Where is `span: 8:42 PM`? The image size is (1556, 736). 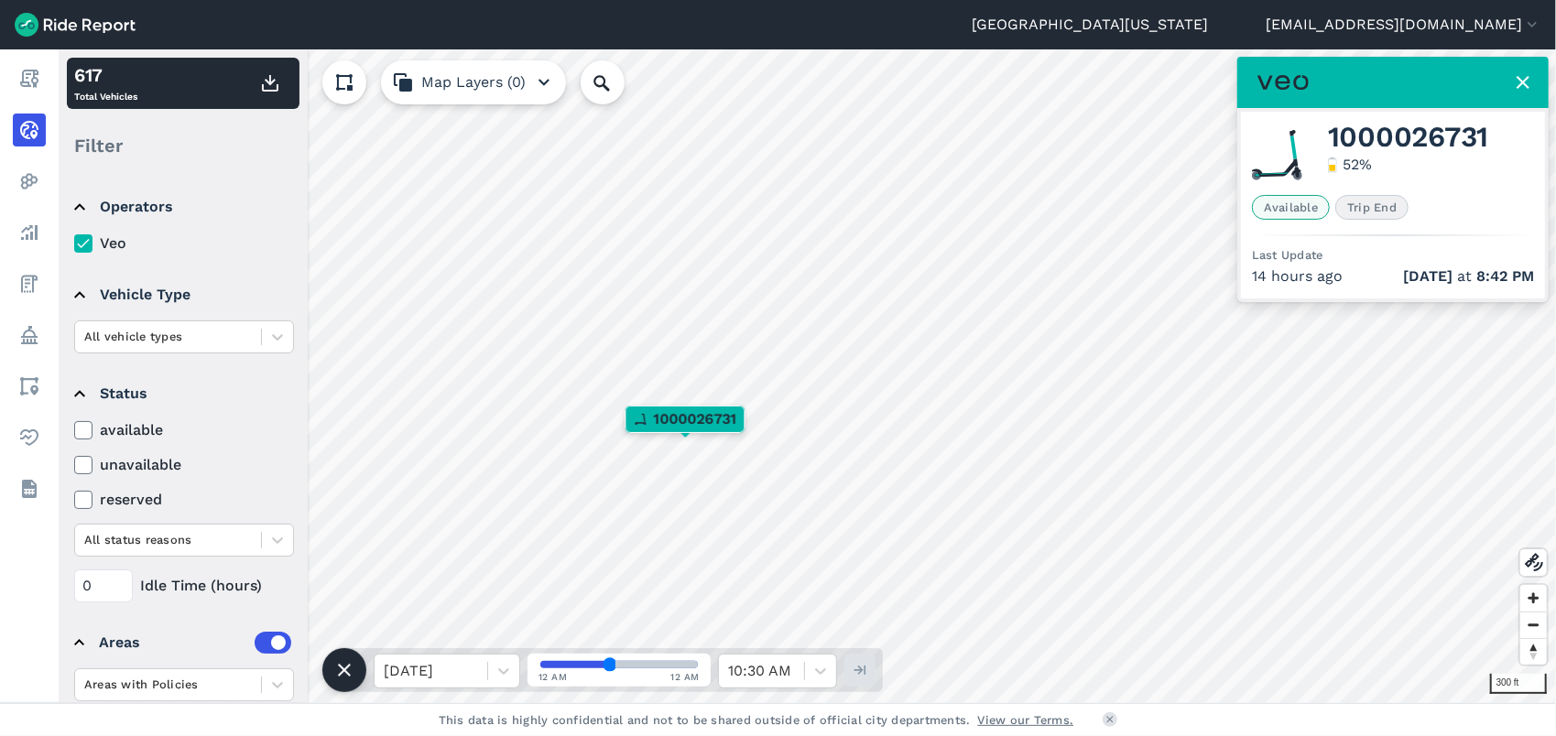
span: 8:42 PM is located at coordinates (1505, 276).